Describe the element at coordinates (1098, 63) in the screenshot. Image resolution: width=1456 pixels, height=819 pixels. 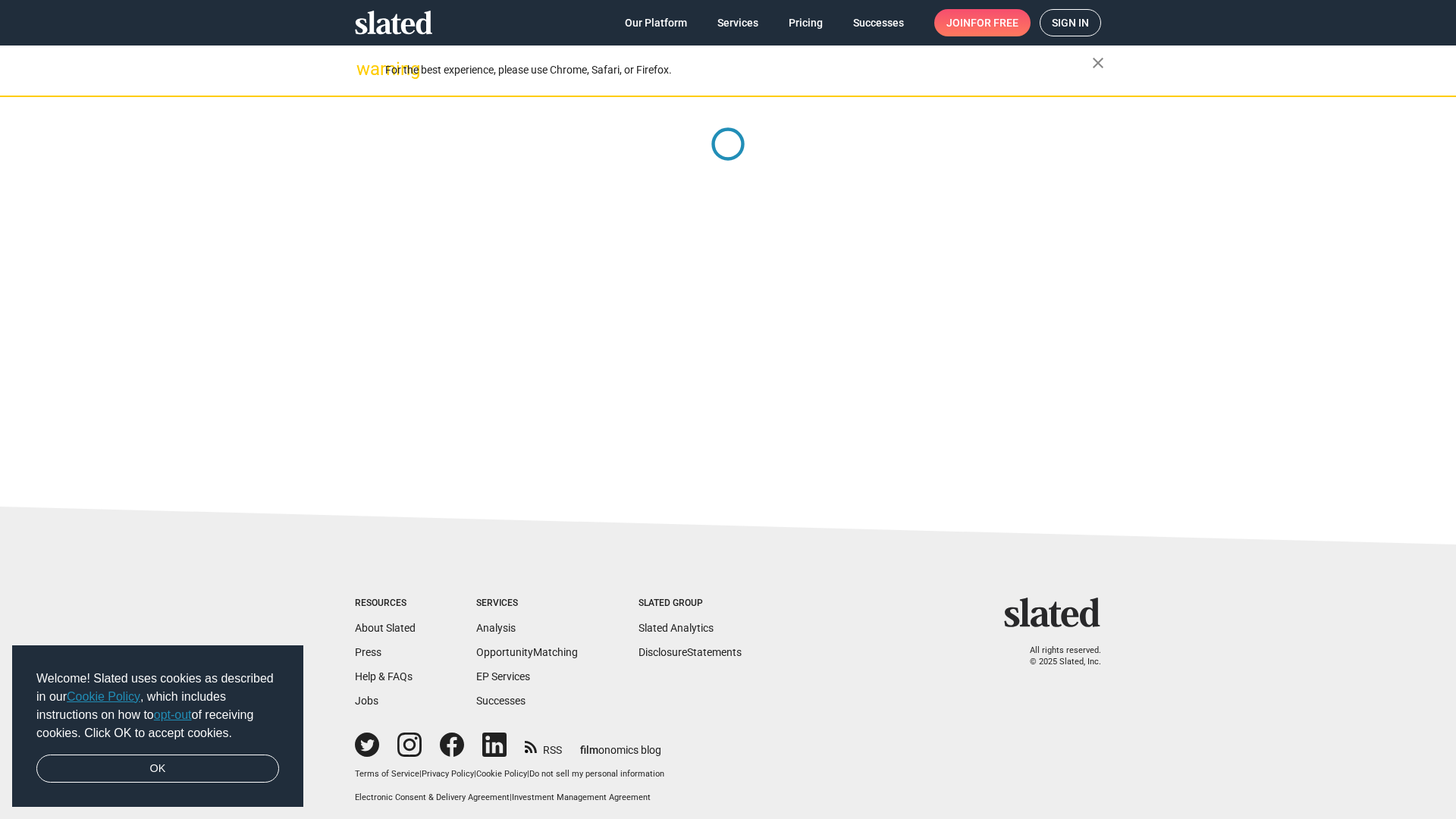
I see `mat-icon: close` at that location.